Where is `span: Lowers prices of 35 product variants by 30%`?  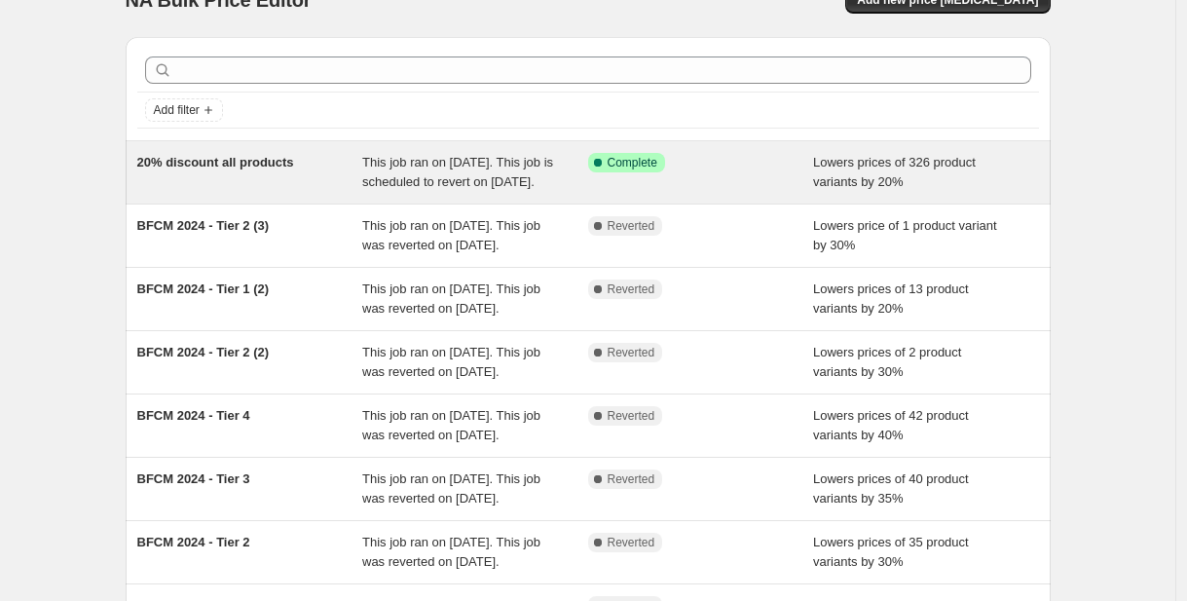 span: Lowers prices of 35 product variants by 30% is located at coordinates (891, 551).